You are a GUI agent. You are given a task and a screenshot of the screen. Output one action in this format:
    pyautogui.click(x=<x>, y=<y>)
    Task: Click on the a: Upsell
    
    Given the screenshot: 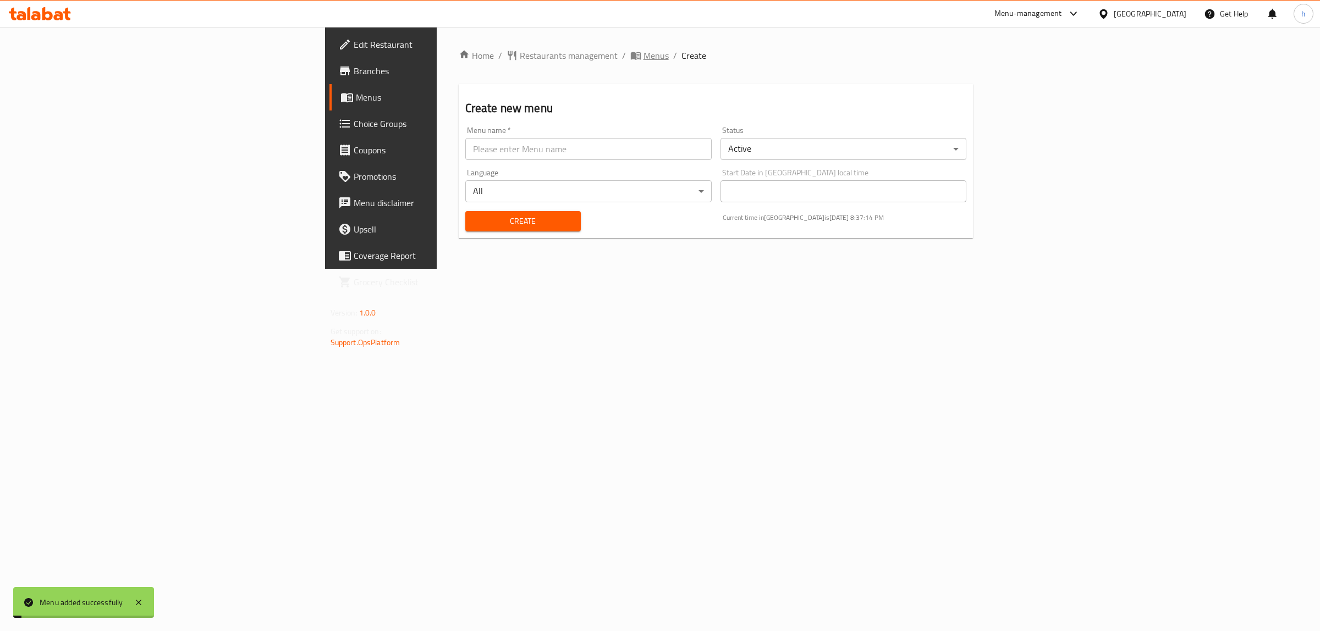 What is the action you would take?
    pyautogui.click(x=437, y=229)
    